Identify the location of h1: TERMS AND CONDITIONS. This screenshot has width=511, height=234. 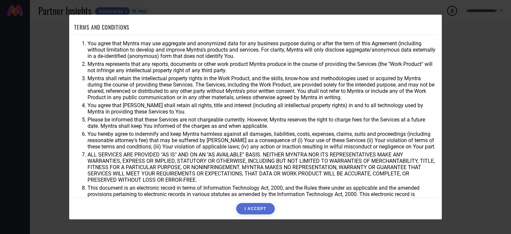
(102, 27).